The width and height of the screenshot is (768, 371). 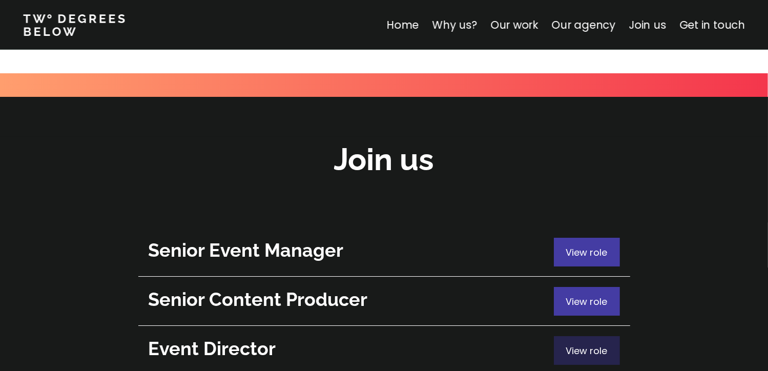 I want to click on a: Home, so click(x=402, y=25).